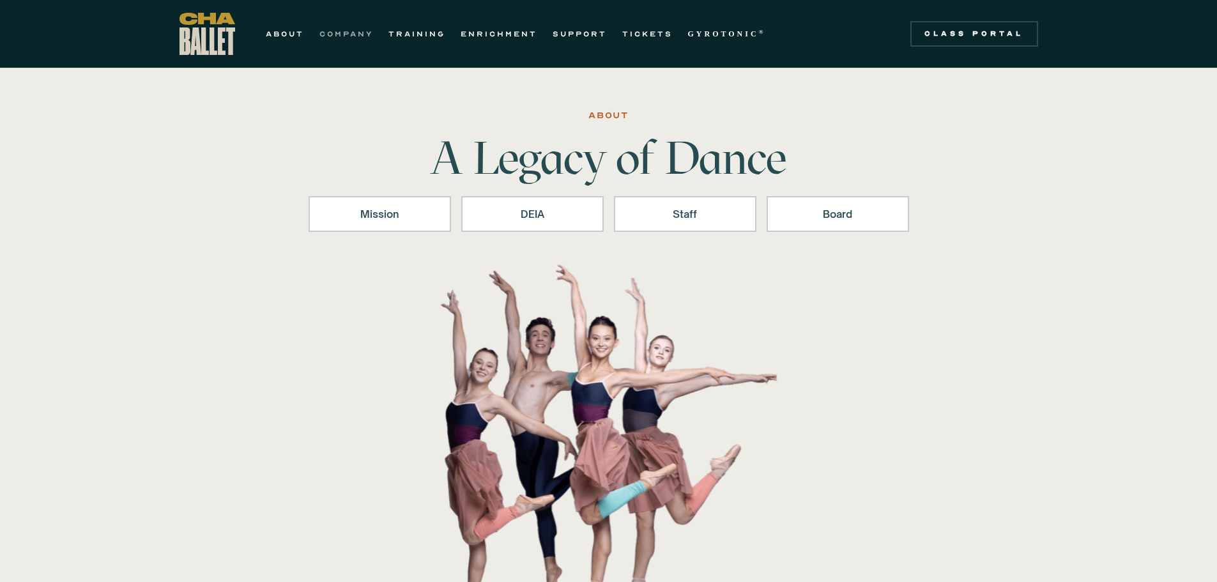  Describe the element at coordinates (608, 116) in the screenshot. I see `div: ABOUT` at that location.